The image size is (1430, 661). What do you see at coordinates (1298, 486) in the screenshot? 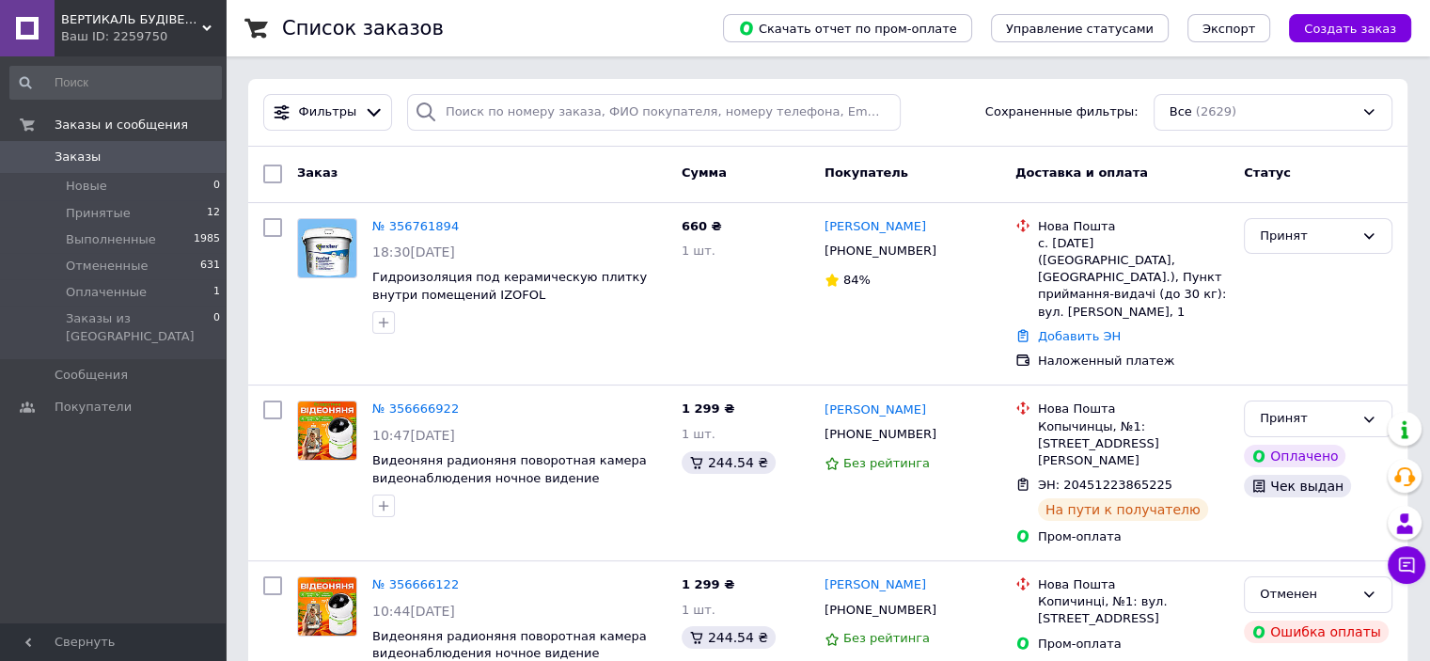
I see `div: Чек выдан` at bounding box center [1298, 486].